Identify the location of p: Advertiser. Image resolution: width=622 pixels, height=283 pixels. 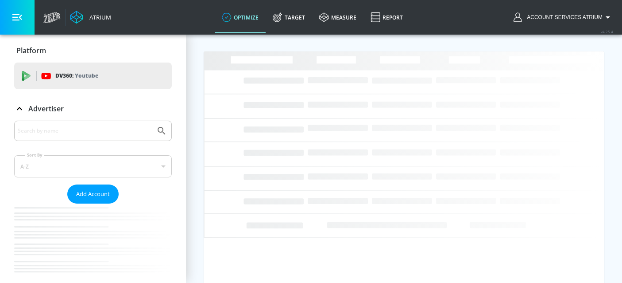
(46, 109).